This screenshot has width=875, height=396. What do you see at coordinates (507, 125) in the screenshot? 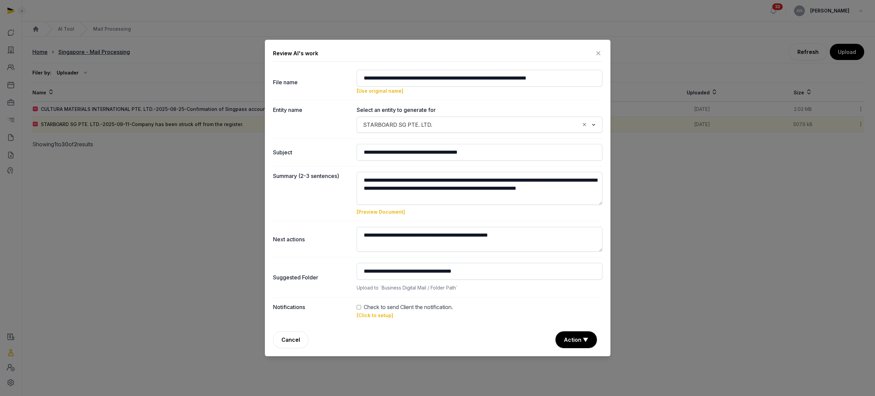
I see `input: Search for option` at bounding box center [507, 125].